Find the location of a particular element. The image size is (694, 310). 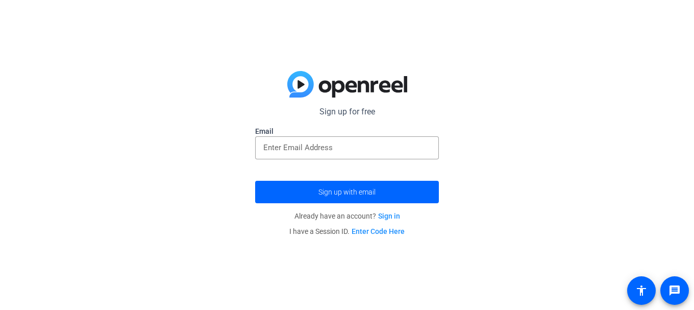

img: blue-gradient.svg is located at coordinates (347, 84).